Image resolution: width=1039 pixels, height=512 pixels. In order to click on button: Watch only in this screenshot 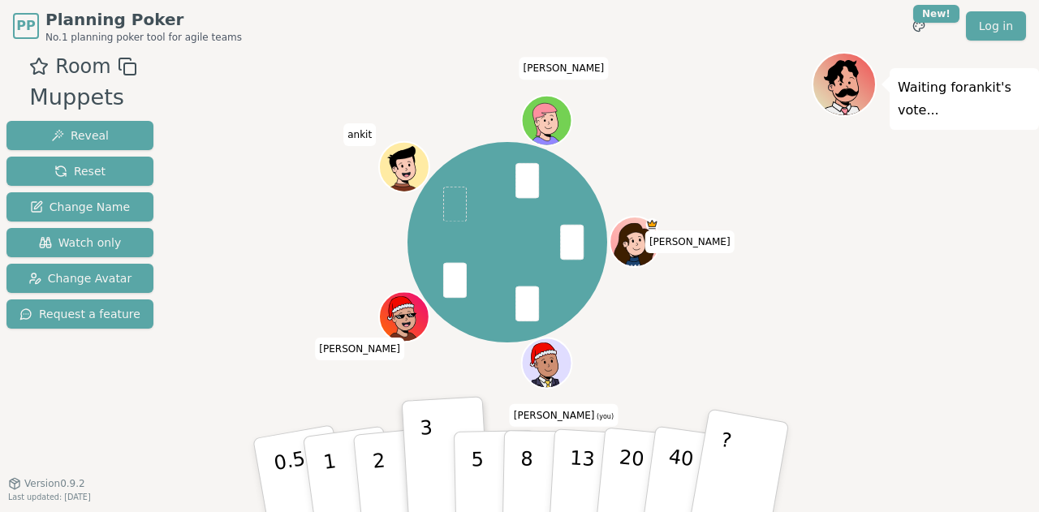, I will do `click(80, 243)`.